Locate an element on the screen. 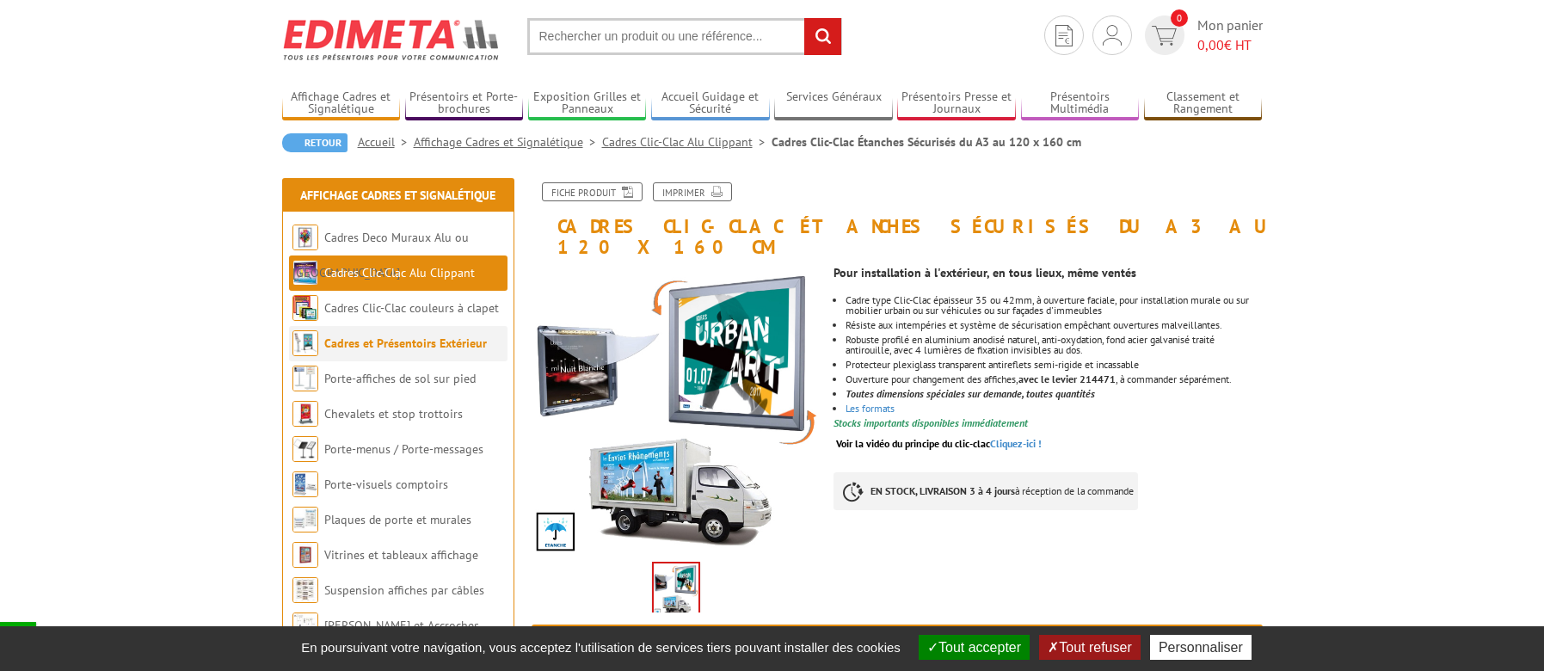  img: Cimaises et Accroches tableaux is located at coordinates (305, 625).